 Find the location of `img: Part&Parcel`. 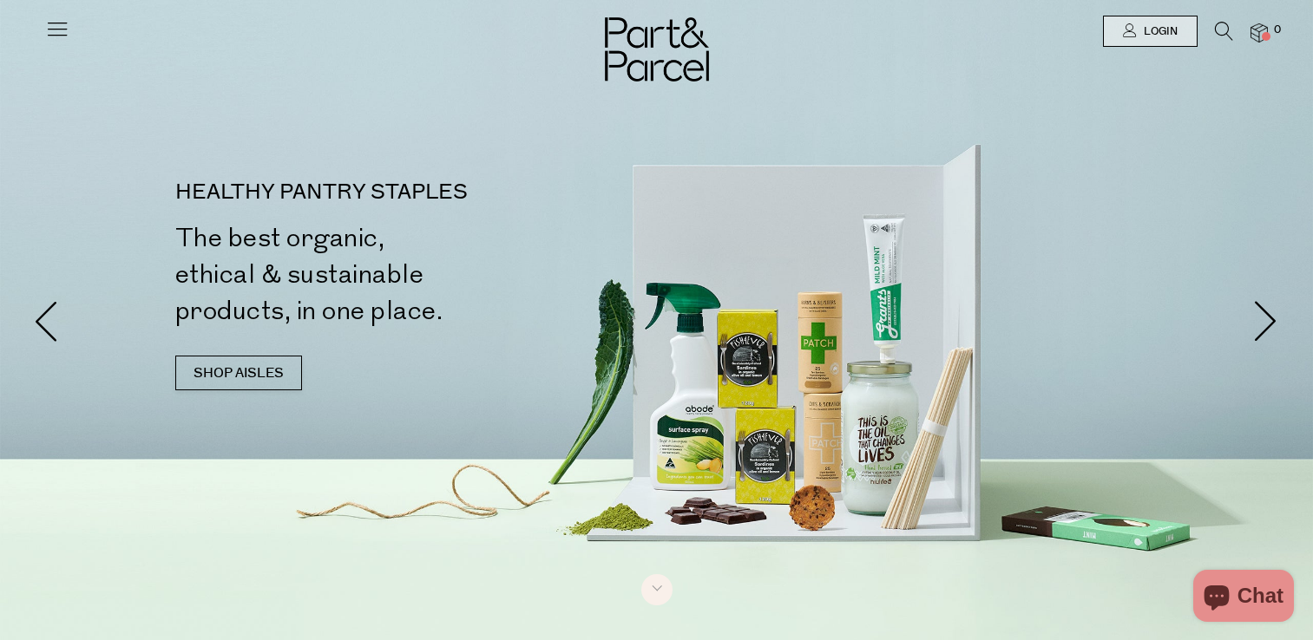

img: Part&Parcel is located at coordinates (657, 49).